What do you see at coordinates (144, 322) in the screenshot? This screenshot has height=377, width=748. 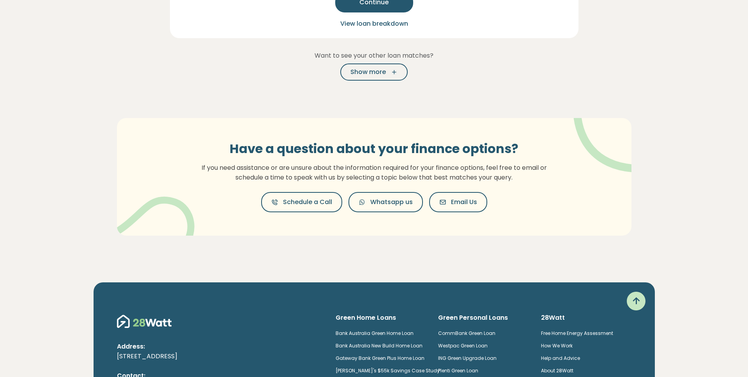 I see `img: 28Watt` at bounding box center [144, 322].